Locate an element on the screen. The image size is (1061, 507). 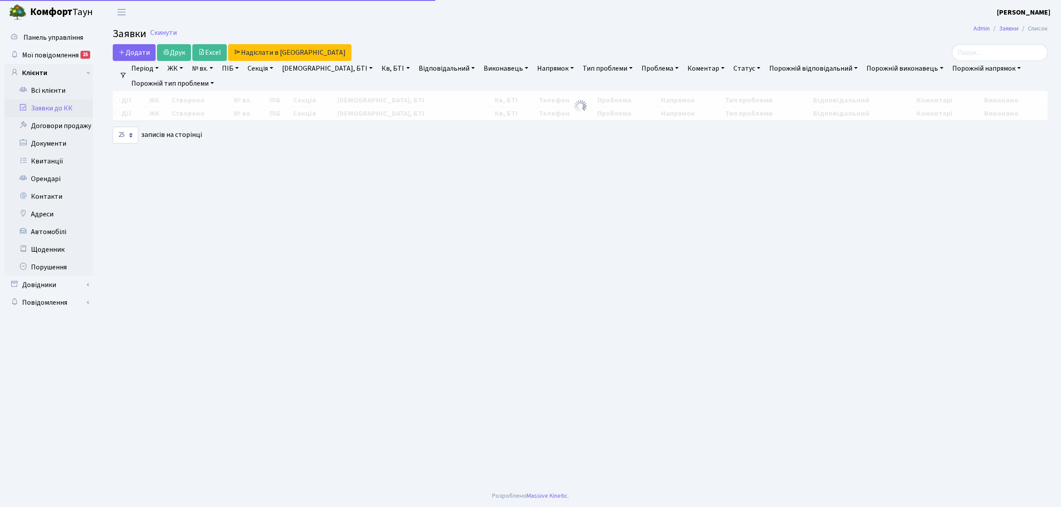
nav: breadcrumb is located at coordinates (1010, 29).